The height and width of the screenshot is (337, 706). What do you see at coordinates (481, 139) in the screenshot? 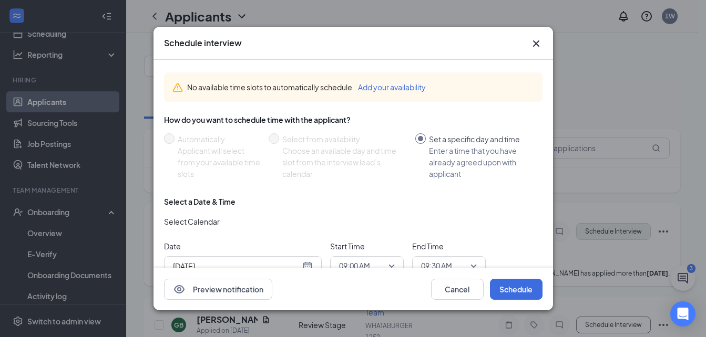
I see `div: Set a specific day and time` at bounding box center [481, 139].